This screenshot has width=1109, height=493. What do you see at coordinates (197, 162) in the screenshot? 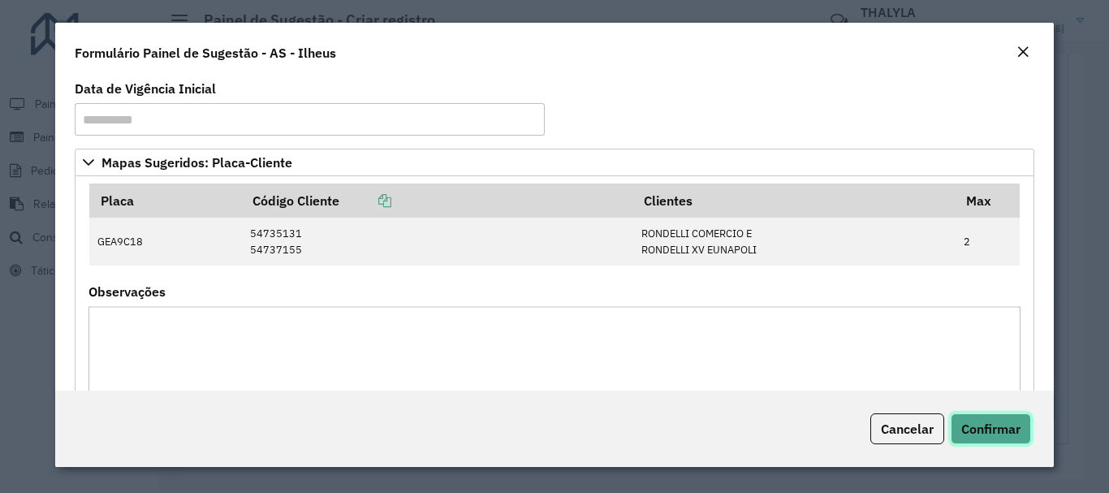
I see `span: Mapas Sugeridos: Placa-Cliente` at bounding box center [197, 162].